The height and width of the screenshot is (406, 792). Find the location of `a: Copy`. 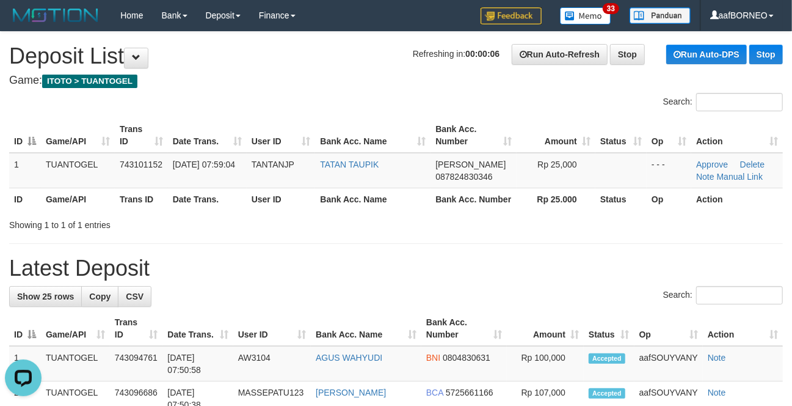

a: Copy is located at coordinates (100, 296).